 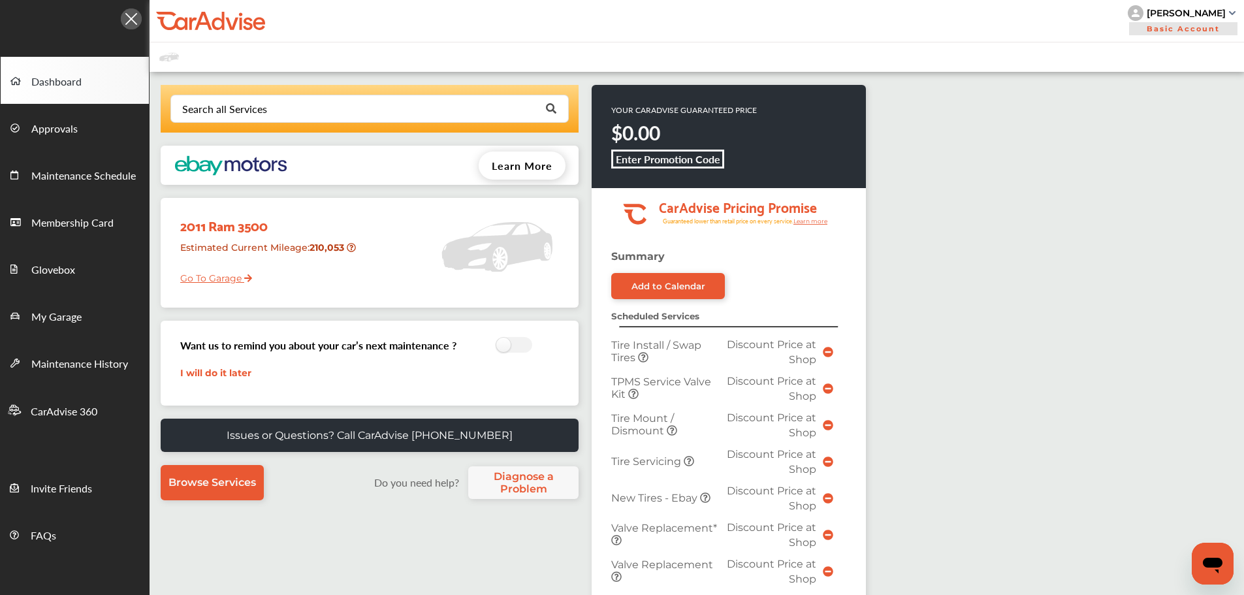 What do you see at coordinates (211, 275) in the screenshot?
I see `a: Go To Garage` at bounding box center [211, 275].